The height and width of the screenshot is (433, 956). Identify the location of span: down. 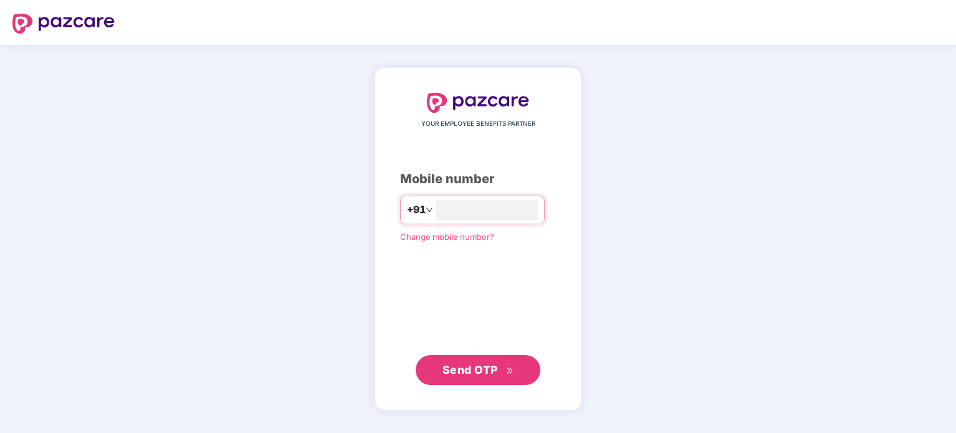
(430, 210).